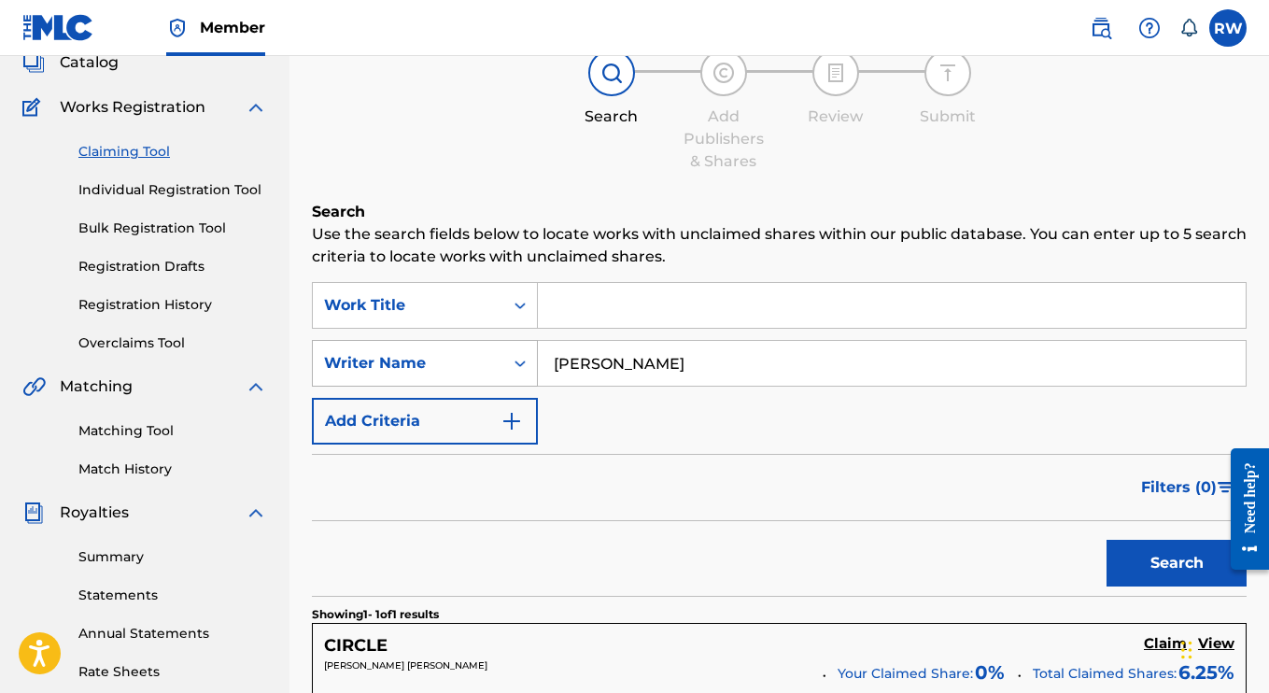  I want to click on div: Add Publishers & Shares, so click(724, 139).